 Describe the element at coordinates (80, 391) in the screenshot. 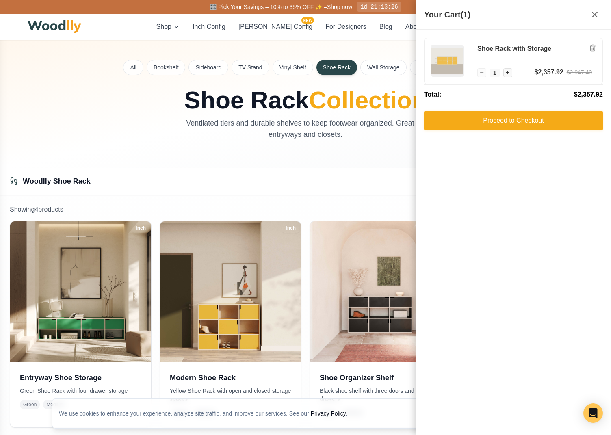

I see `p: Green Shoe Rack with four drawer storage` at that location.